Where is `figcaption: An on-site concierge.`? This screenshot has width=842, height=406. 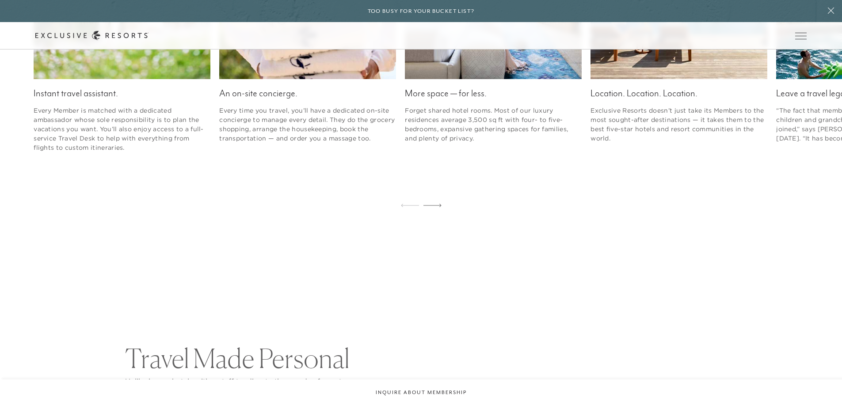
figcaption: An on-site concierge. is located at coordinates (308, 93).